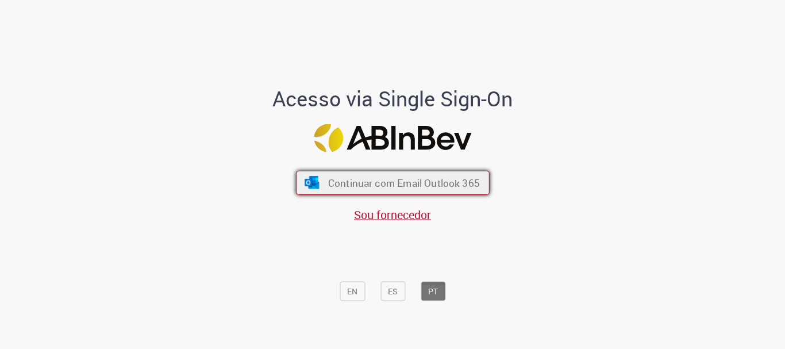 The width and height of the screenshot is (785, 349). I want to click on button: EN, so click(352, 291).